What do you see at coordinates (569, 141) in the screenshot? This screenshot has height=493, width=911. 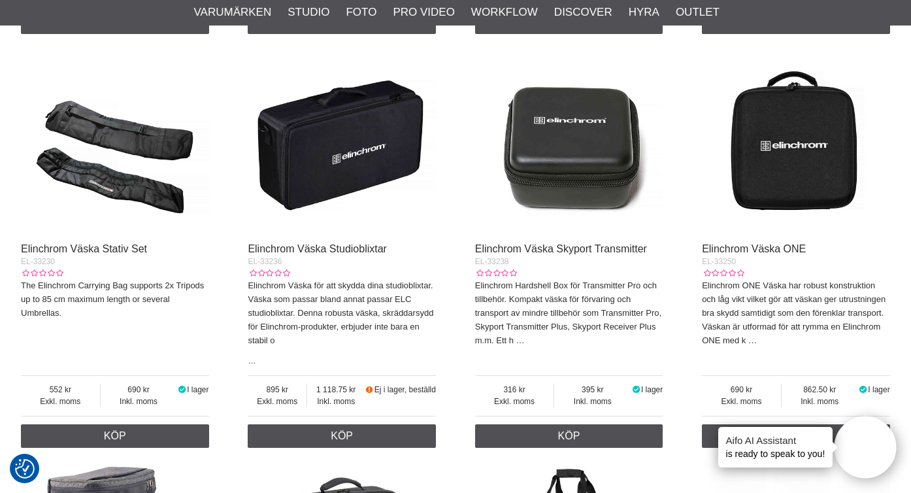 I see `img: Elinchrom Väska Skyport Transmitter` at bounding box center [569, 141].